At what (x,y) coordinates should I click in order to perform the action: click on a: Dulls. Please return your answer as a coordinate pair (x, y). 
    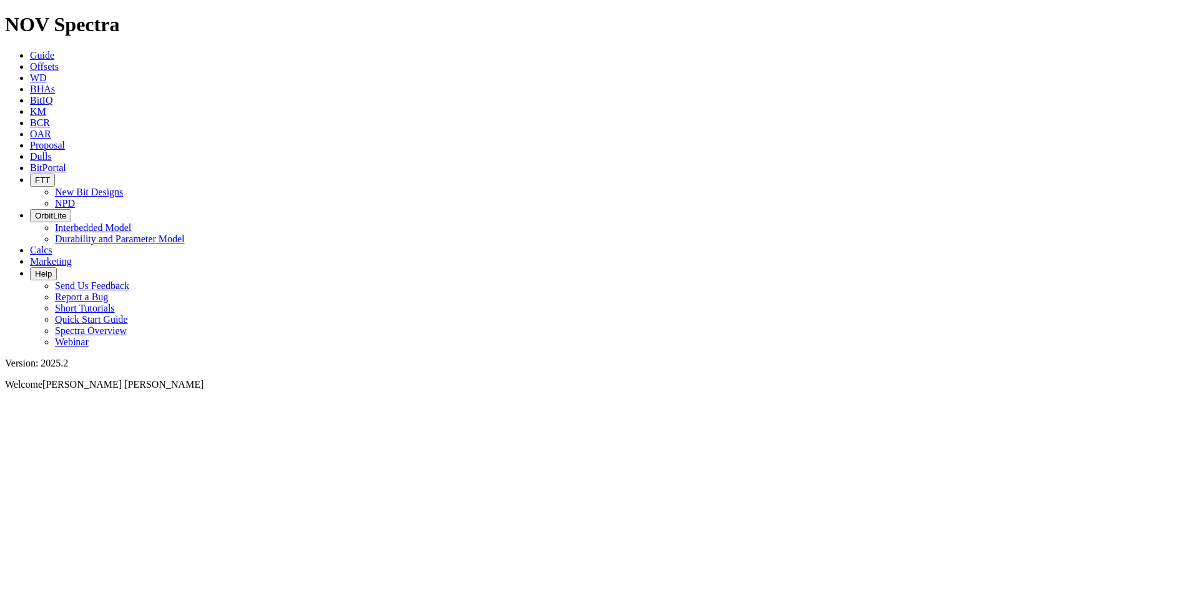
    Looking at the image, I should click on (41, 156).